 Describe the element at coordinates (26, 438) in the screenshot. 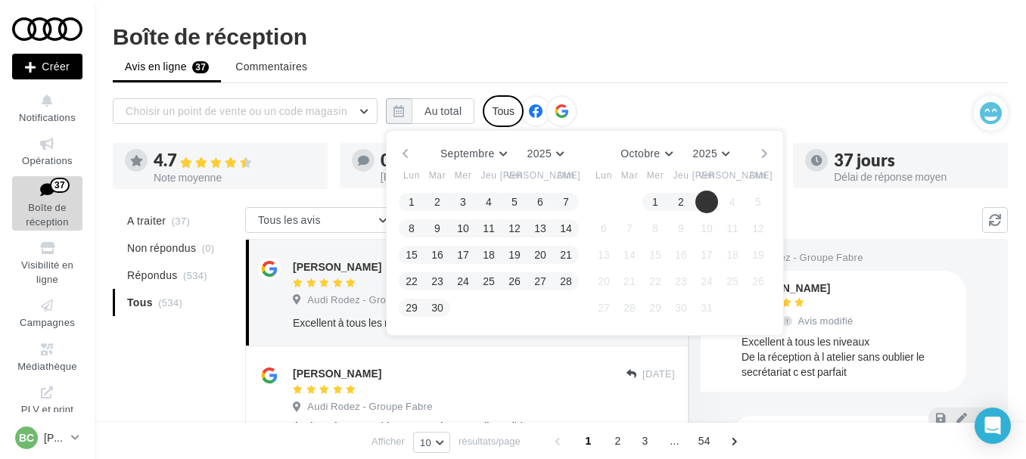

I see `span: BC` at that location.